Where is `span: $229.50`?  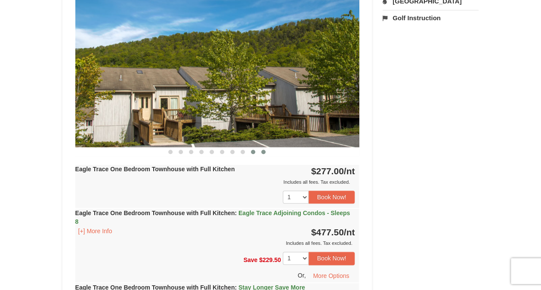
span: $229.50 is located at coordinates (270, 260).